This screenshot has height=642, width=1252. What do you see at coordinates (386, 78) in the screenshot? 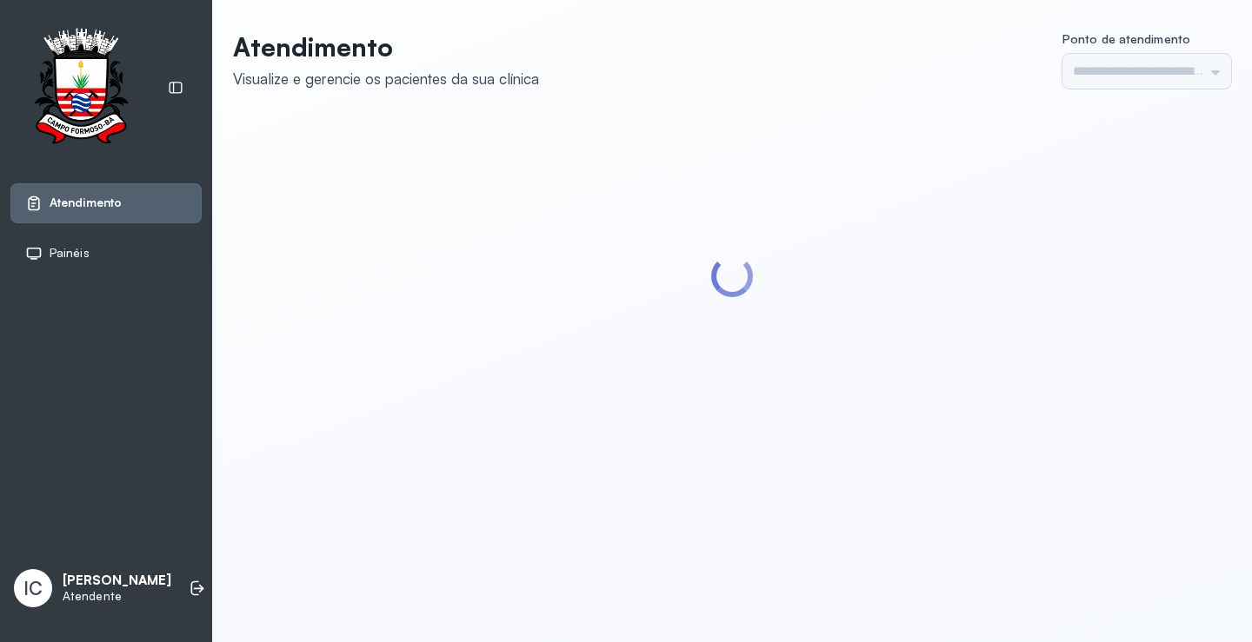
I see `div: Visualize e gerencie os pacientes da sua clínica` at bounding box center [386, 78].